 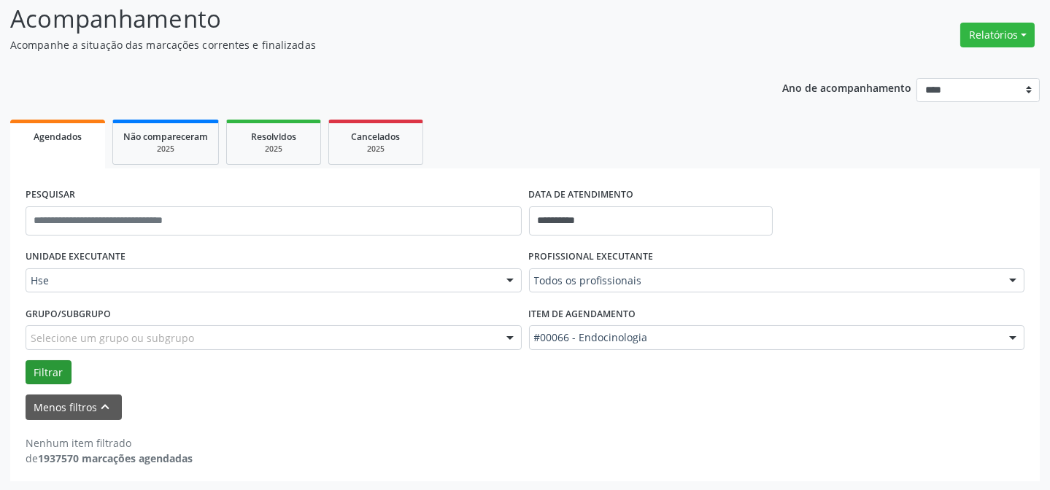 What do you see at coordinates (68, 314) in the screenshot?
I see `label: Grupo/Subgrupo` at bounding box center [68, 314].